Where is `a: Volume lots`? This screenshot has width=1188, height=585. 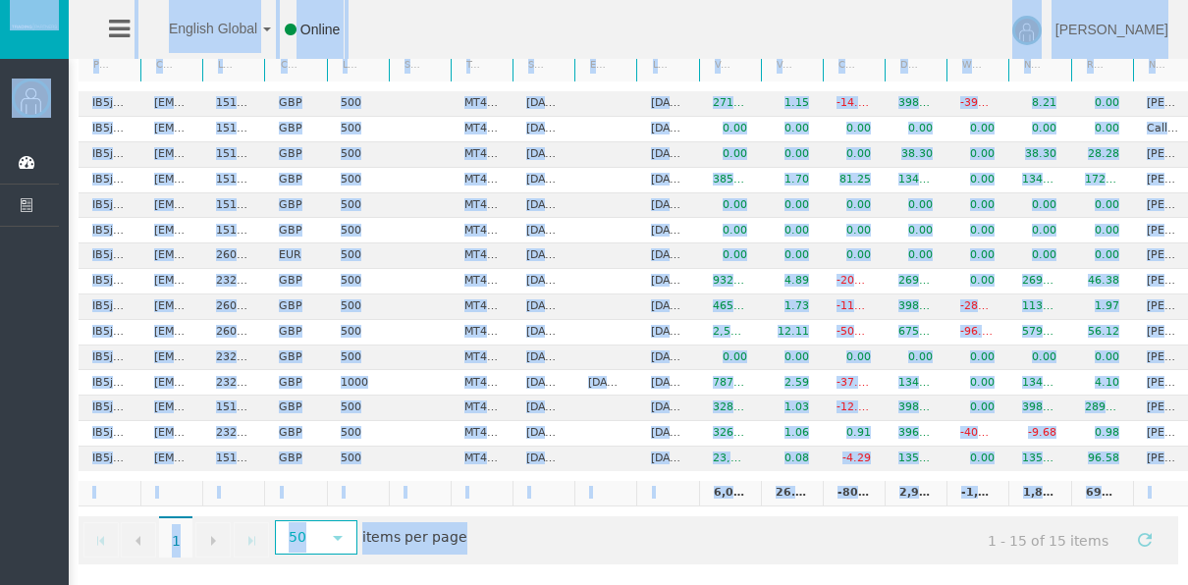 a: Volume lots is located at coordinates (780, 64).